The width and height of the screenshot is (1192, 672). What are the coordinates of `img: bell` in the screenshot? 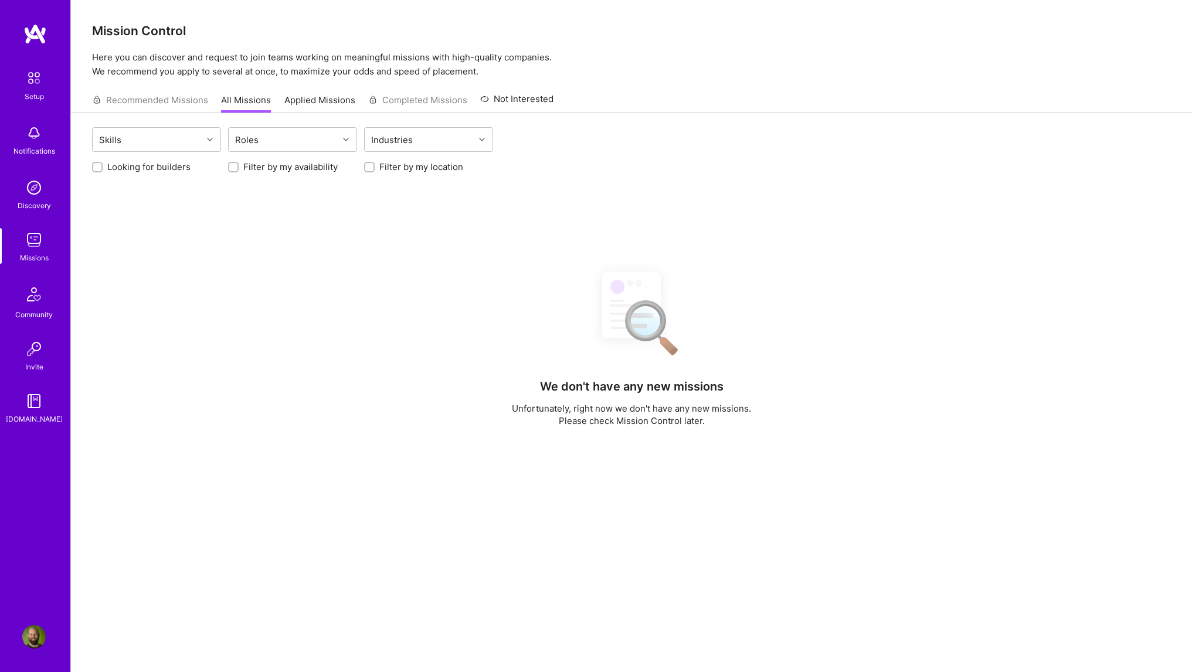 It's located at (34, 133).